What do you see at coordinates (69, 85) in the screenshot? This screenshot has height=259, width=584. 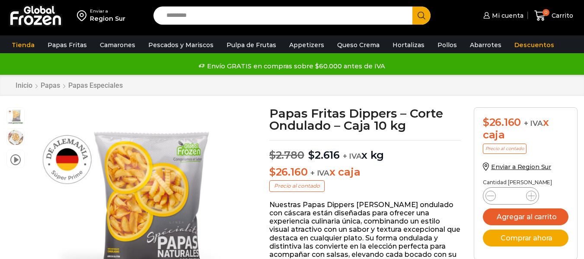 I see `nav: Breadcrumb` at bounding box center [69, 85].